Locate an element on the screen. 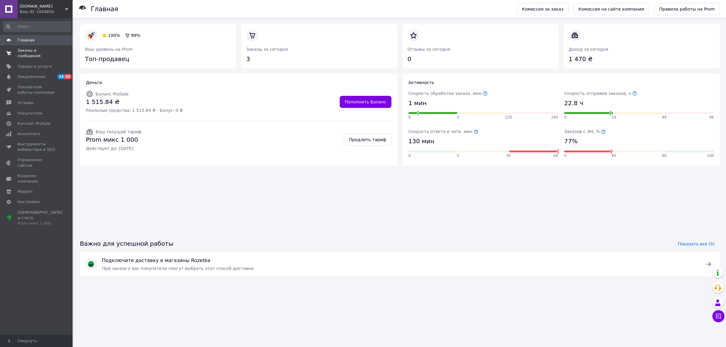 Image resolution: width=726 pixels, height=347 pixels. span: 42 is located at coordinates (68, 77).